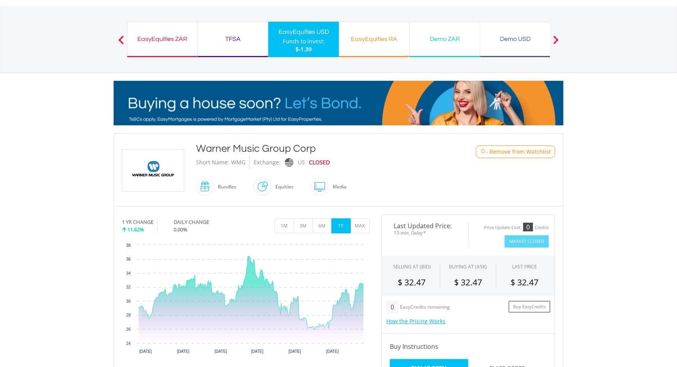  Describe the element at coordinates (338, 103) in the screenshot. I see `img: EasyMortage Promotion Banner` at that location.